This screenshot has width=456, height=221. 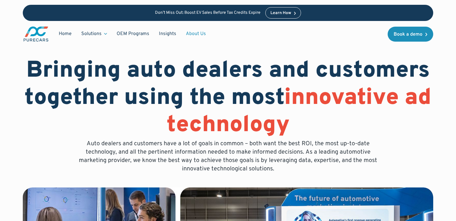 I want to click on p: Auto dealers and customers have a lot of goals in common – both want the best ROI, the most up-to..., so click(x=228, y=157).